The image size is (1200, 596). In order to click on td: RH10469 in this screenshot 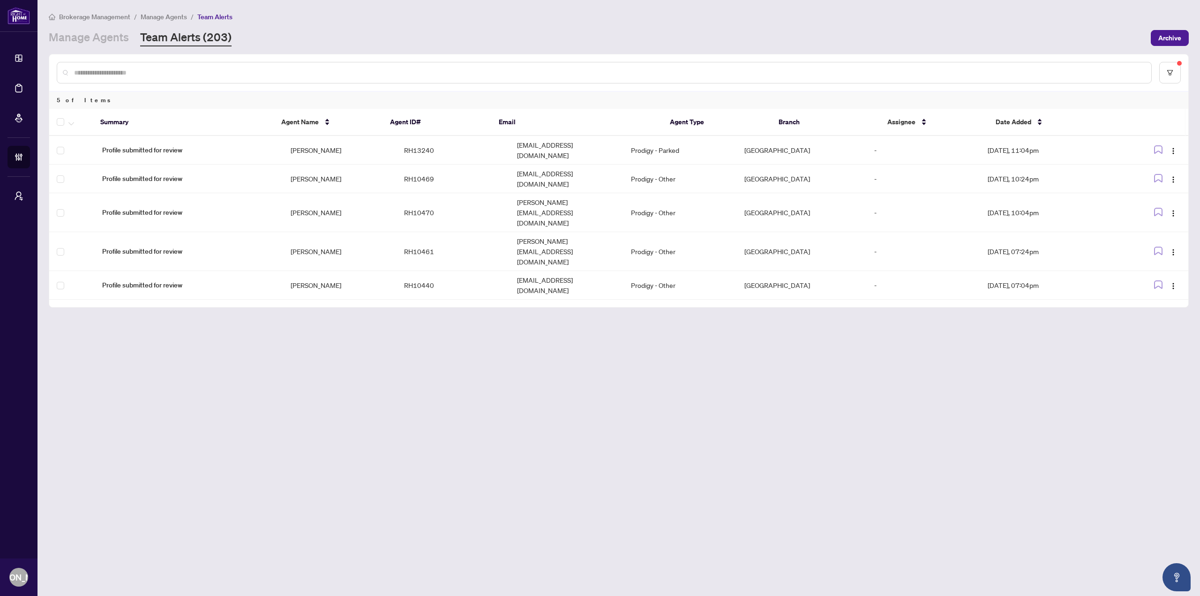, I will do `click(453, 179)`.